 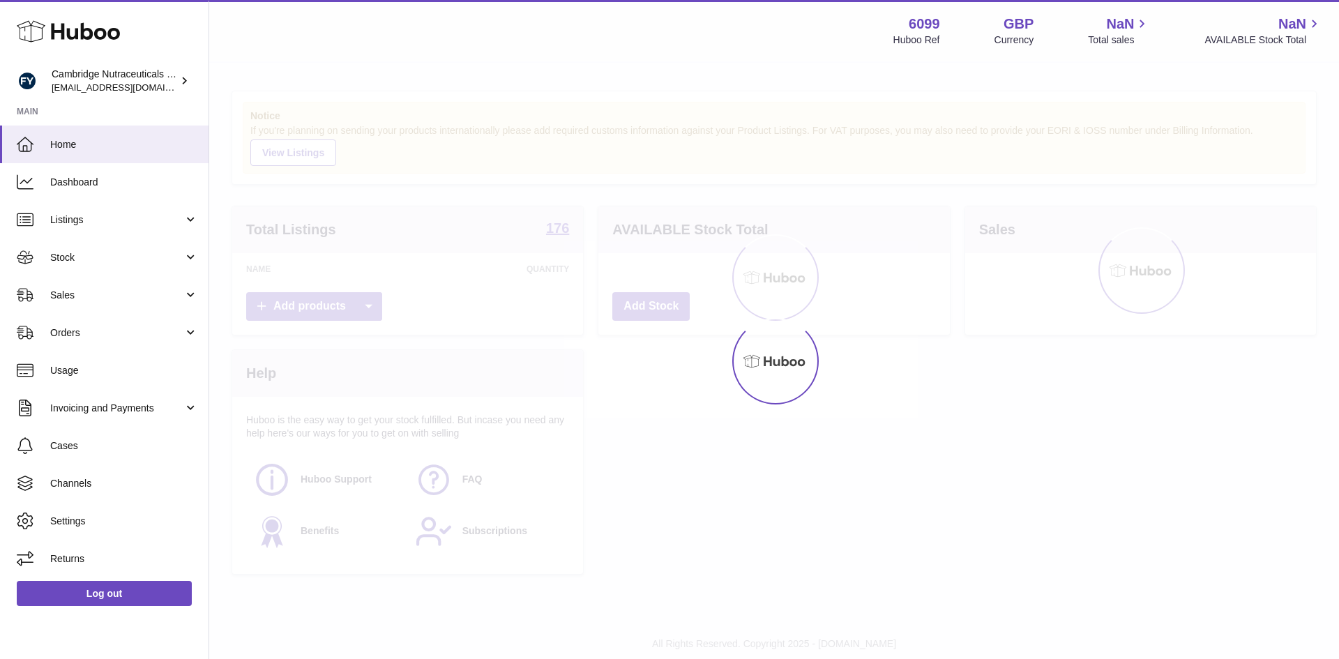 What do you see at coordinates (1263, 31) in the screenshot?
I see `a: NaN AVAILABLE Stock Total` at bounding box center [1263, 31].